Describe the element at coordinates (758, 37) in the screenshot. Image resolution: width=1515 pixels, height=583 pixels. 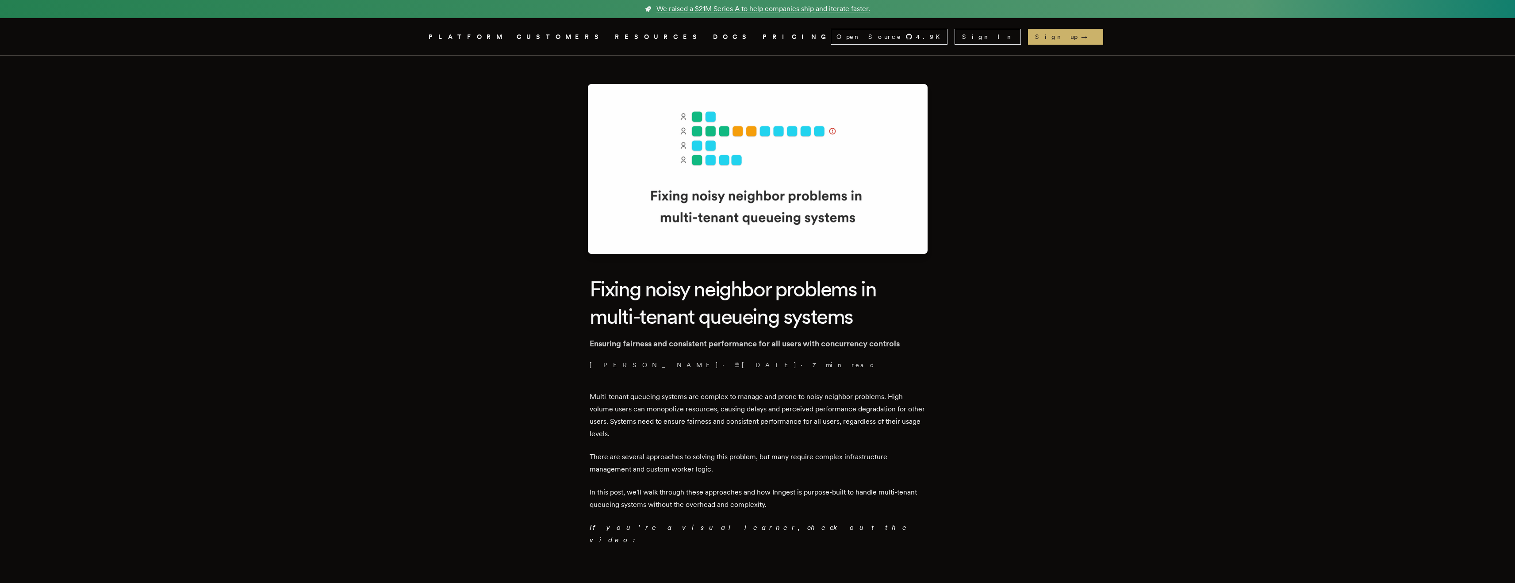
I see `nav: Global` at that location.